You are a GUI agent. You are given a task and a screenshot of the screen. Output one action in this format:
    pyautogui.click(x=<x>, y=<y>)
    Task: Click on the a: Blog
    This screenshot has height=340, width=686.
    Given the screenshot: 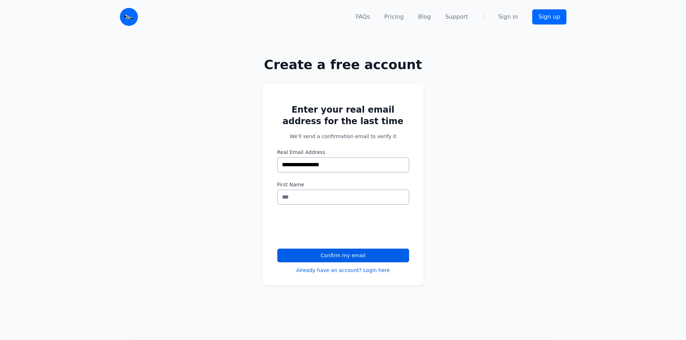 What is the action you would take?
    pyautogui.click(x=424, y=17)
    